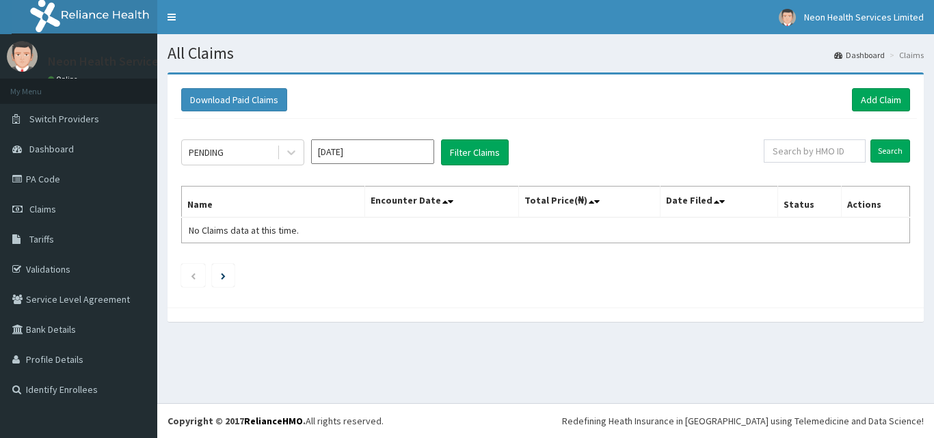 This screenshot has height=438, width=934. Describe the element at coordinates (442, 202) in the screenshot. I see `th: Encounter Date` at that location.